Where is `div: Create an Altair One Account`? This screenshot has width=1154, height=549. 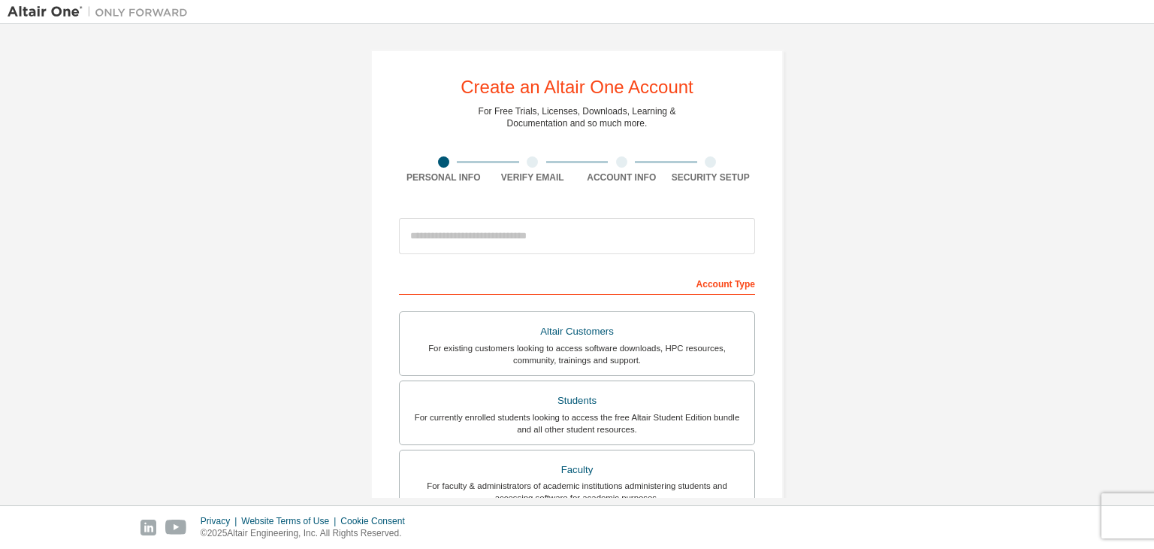
div: Create an Altair One Account is located at coordinates (577, 87).